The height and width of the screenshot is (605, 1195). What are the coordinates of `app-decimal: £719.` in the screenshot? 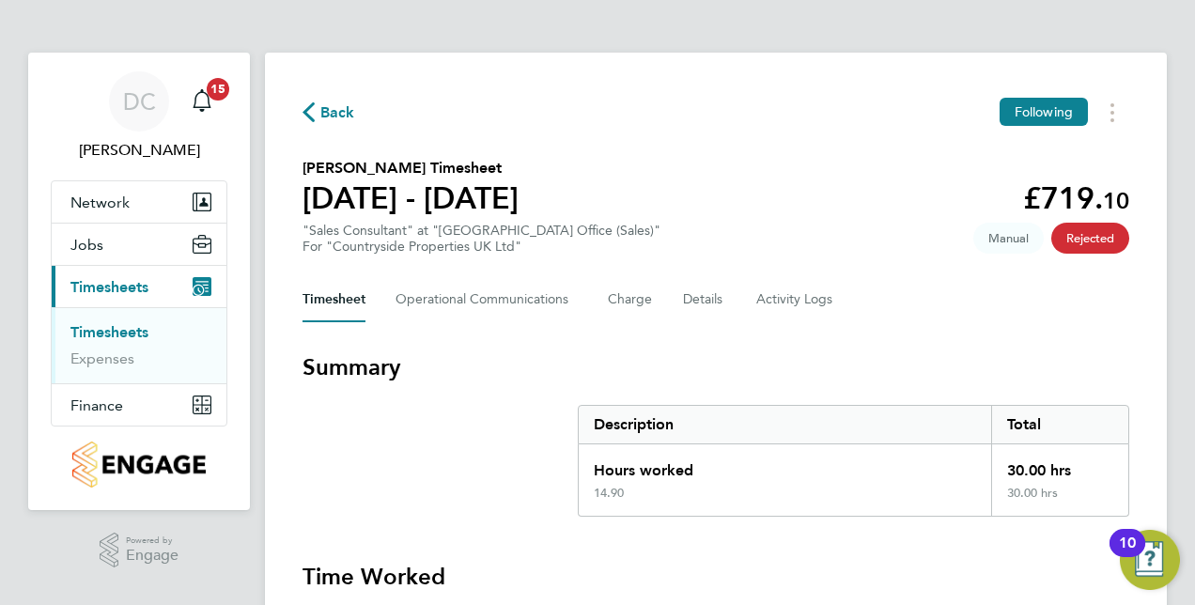 It's located at (1076, 198).